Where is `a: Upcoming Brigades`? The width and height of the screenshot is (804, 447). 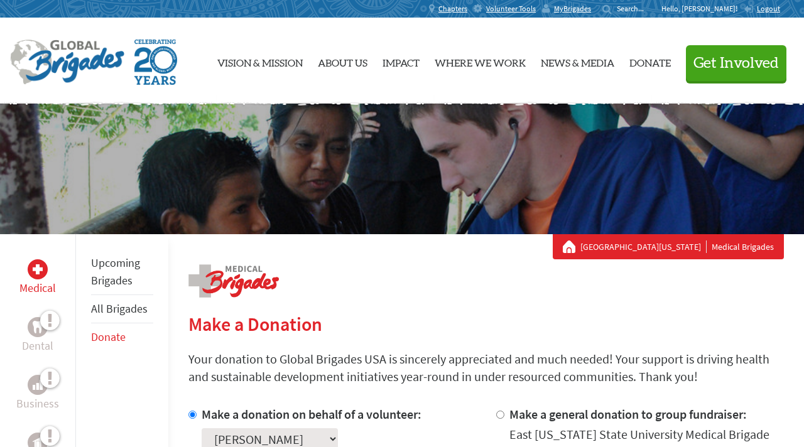 a: Upcoming Brigades is located at coordinates (116, 271).